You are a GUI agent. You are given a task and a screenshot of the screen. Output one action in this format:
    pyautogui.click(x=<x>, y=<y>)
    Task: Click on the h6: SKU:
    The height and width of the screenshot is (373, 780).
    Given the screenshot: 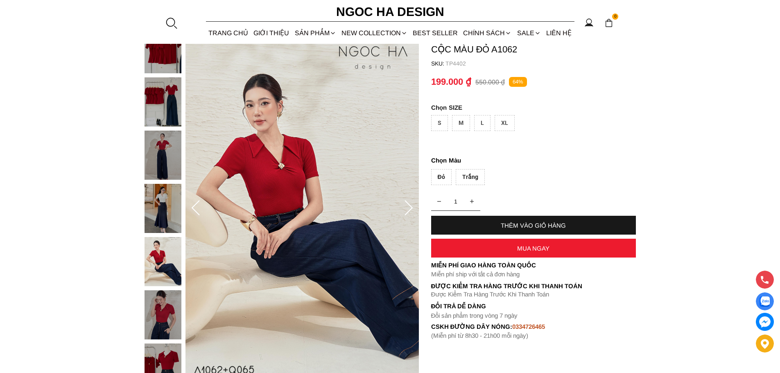 What is the action you would take?
    pyautogui.click(x=438, y=63)
    